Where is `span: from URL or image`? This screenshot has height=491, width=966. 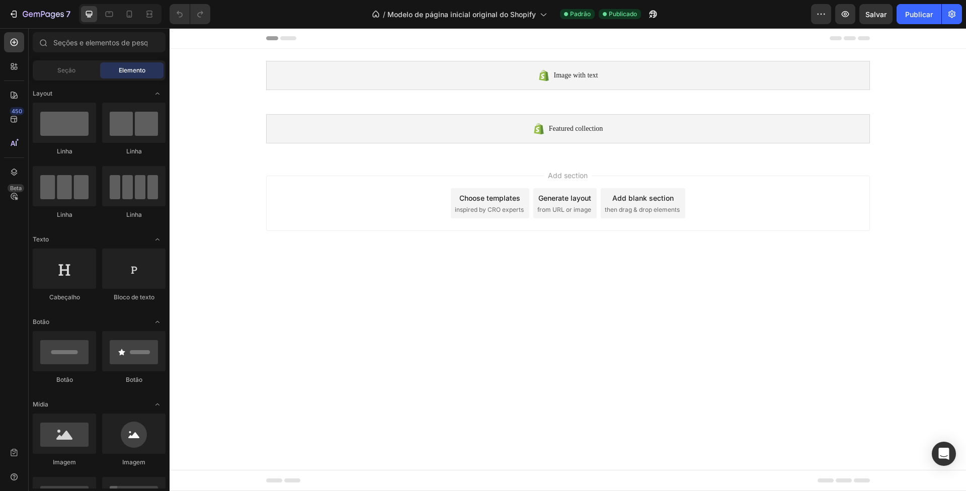
span: from URL or image is located at coordinates (394, 182).